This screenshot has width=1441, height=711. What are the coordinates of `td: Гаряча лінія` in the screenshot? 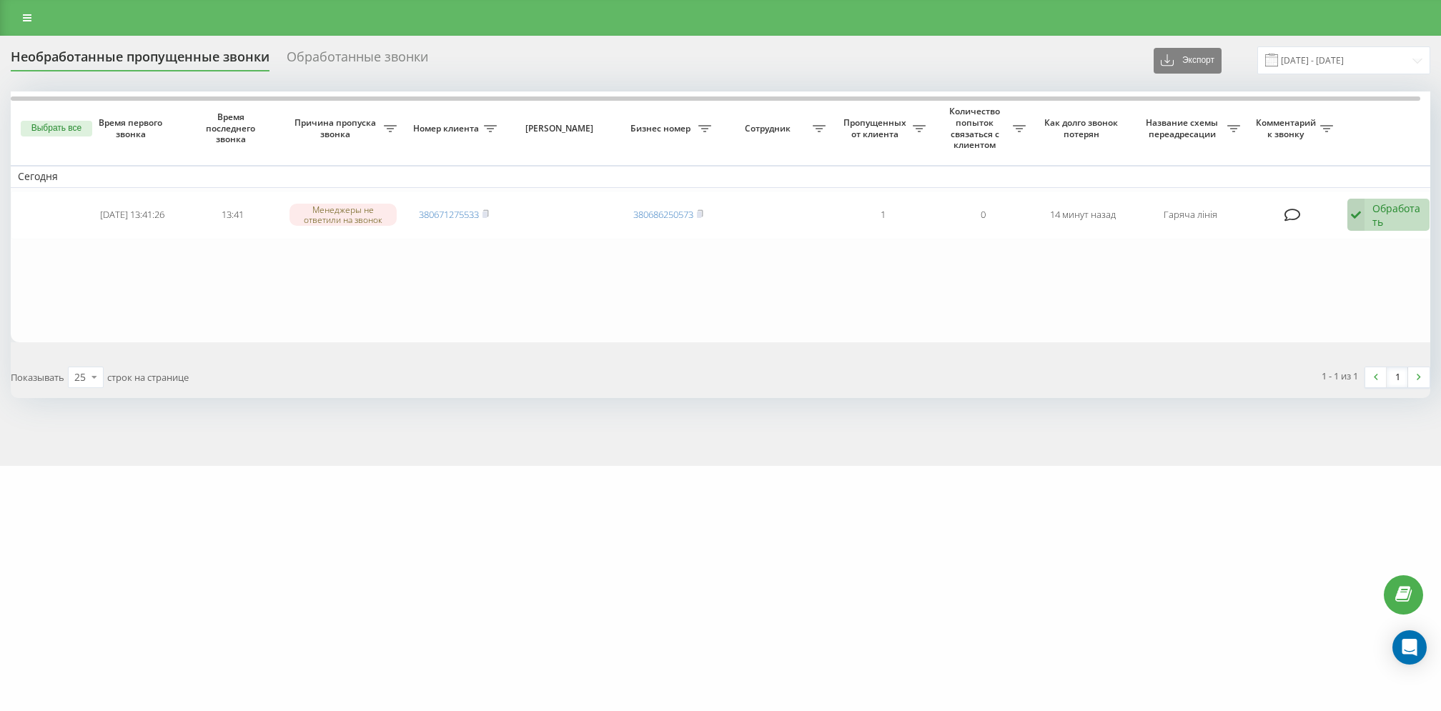 It's located at (1190, 215).